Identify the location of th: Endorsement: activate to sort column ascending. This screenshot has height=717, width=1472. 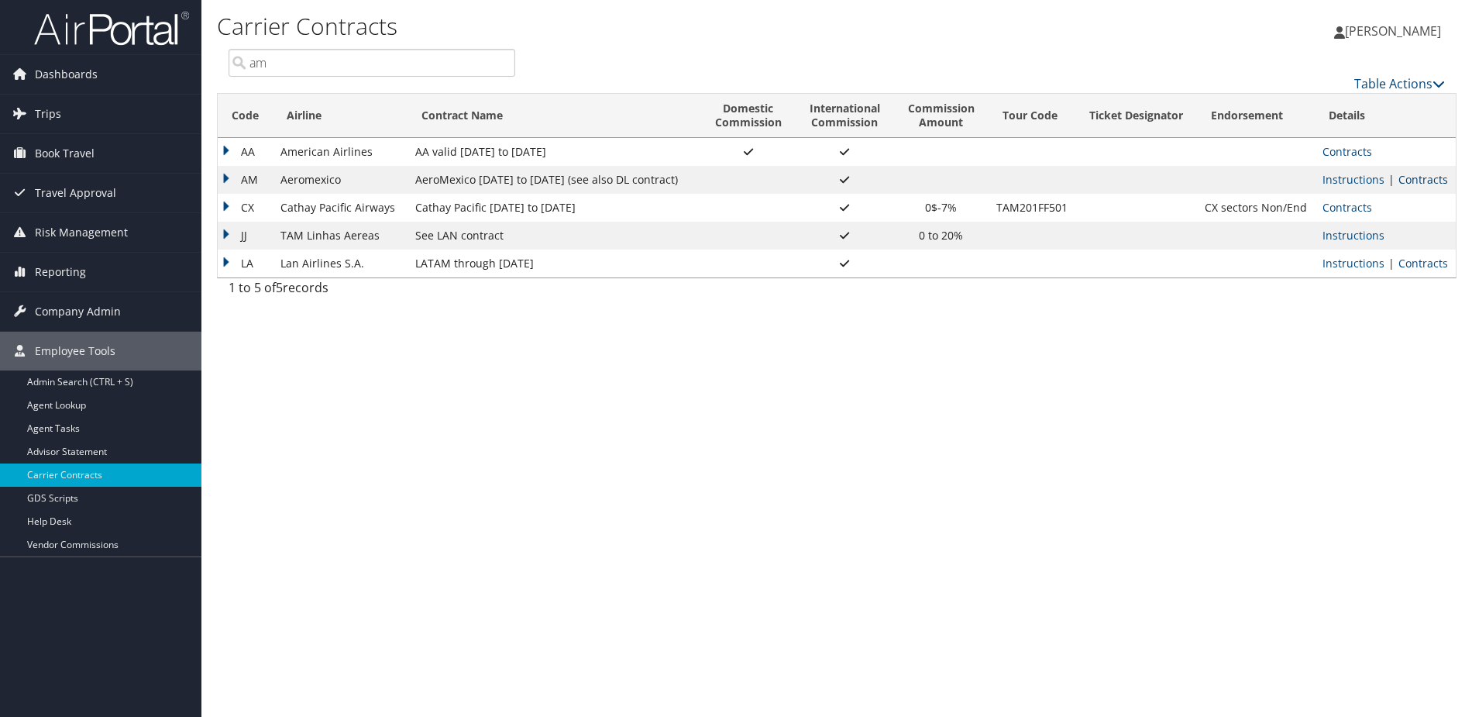
(1256, 115).